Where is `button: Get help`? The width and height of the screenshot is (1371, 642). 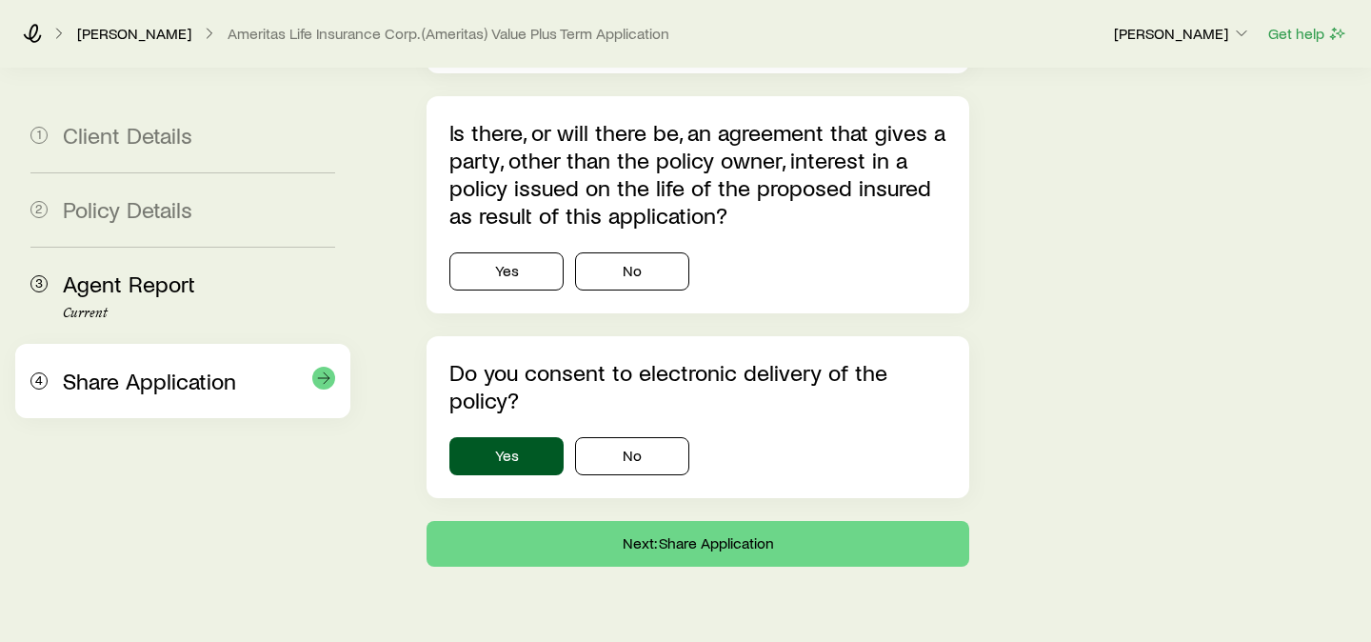
button: Get help is located at coordinates (1308, 33).